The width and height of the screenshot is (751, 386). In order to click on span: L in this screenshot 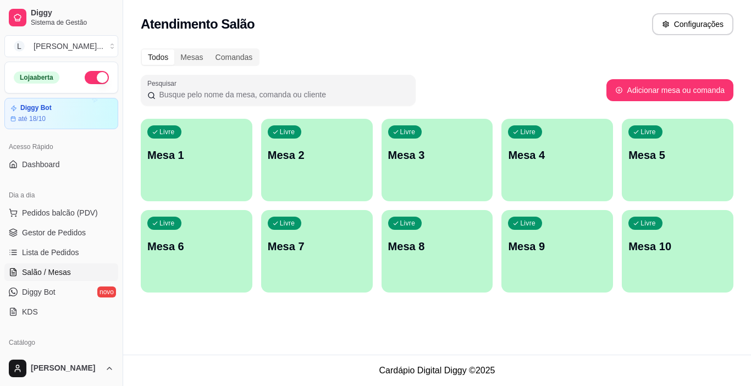, I will do `click(19, 46)`.